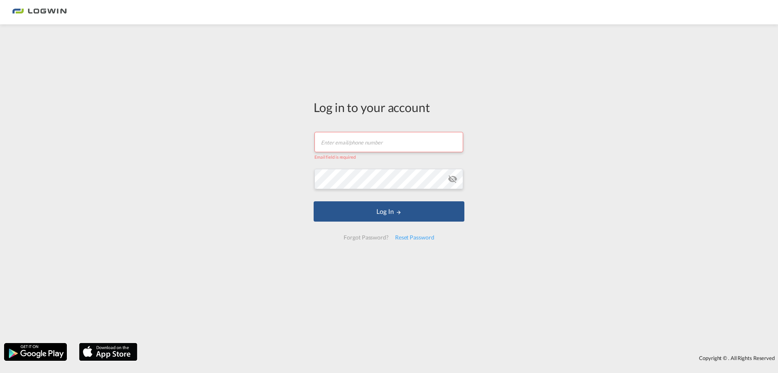 This screenshot has width=778, height=373. What do you see at coordinates (389, 107) in the screenshot?
I see `div: Log in to your account` at bounding box center [389, 107].